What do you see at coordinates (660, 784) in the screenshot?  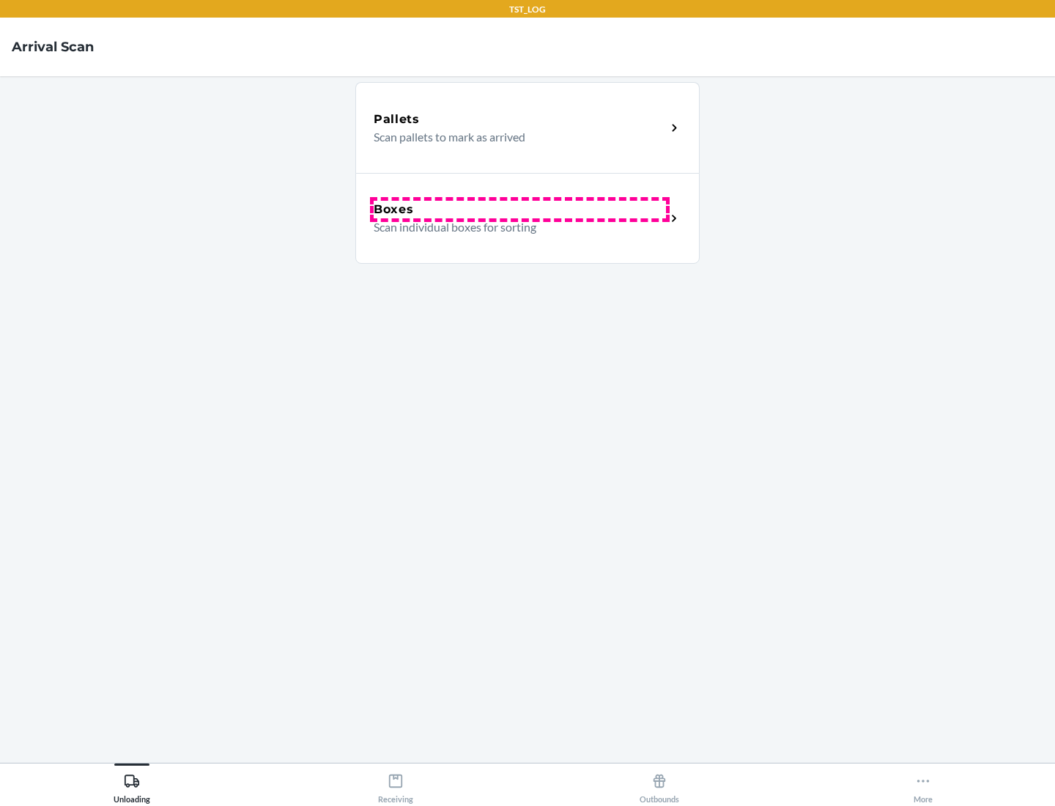 I see `button: Outbounds` at bounding box center [660, 784].